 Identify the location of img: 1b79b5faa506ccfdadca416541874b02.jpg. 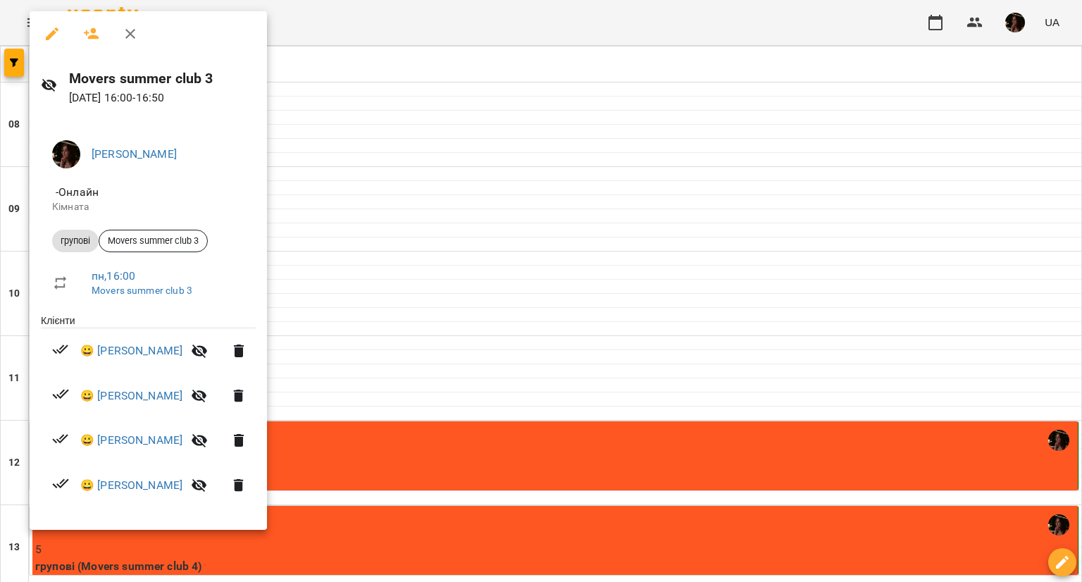
(66, 154).